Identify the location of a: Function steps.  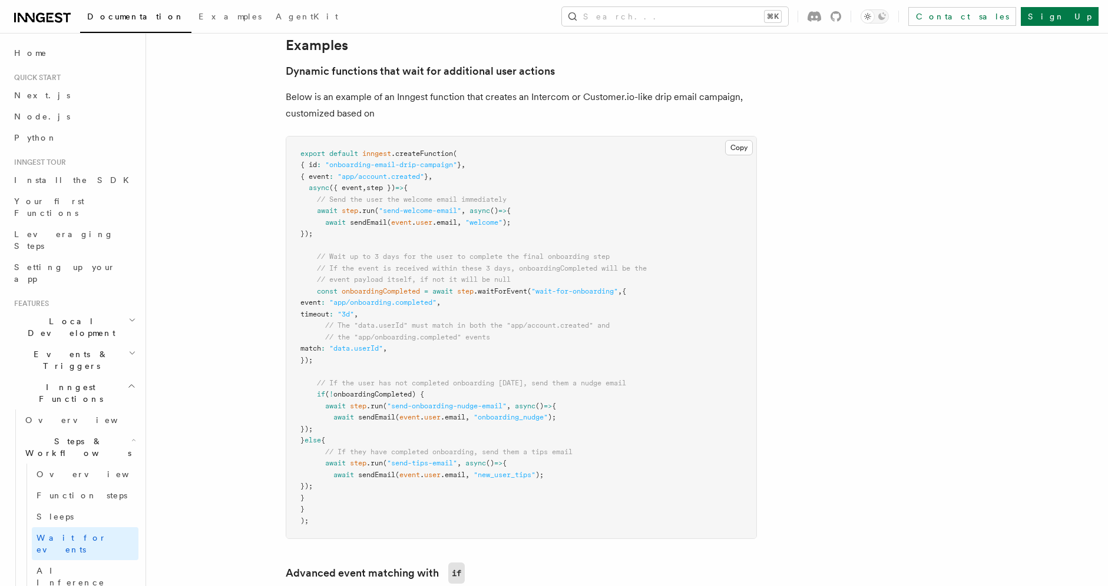
(85, 496).